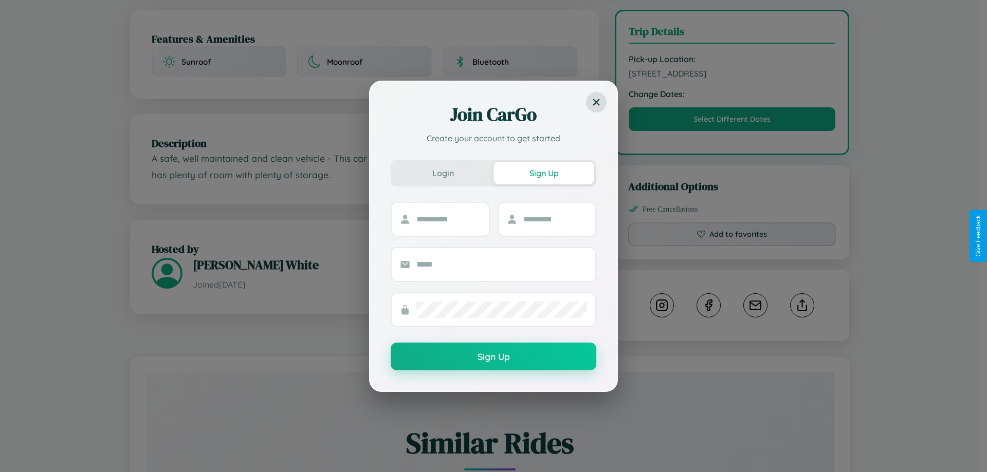 The height and width of the screenshot is (472, 987). What do you see at coordinates (494, 138) in the screenshot?
I see `p: Create your account to get started` at bounding box center [494, 138].